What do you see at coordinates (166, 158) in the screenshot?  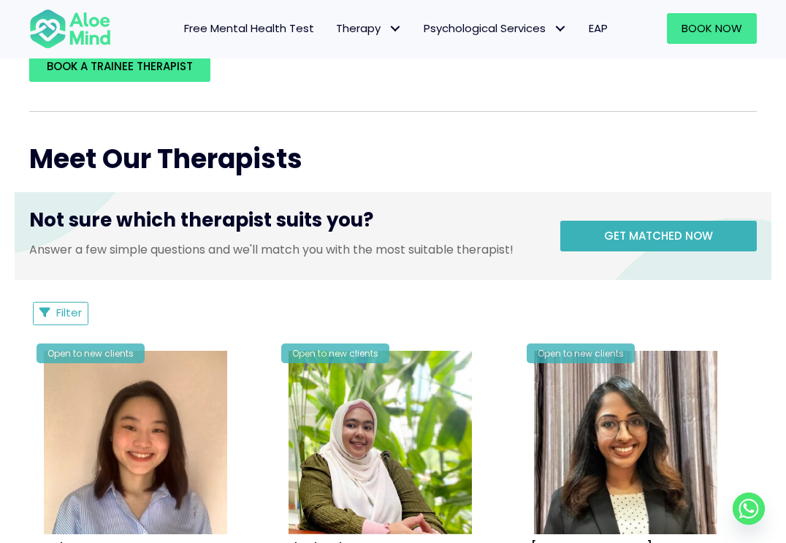 I see `span: Meet Our Therapists` at bounding box center [166, 158].